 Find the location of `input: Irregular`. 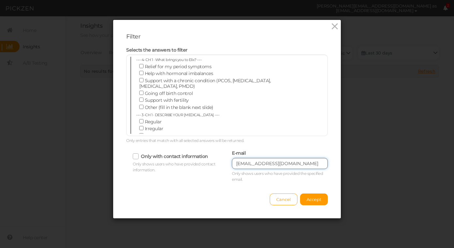

input: Irregular is located at coordinates (141, 128).